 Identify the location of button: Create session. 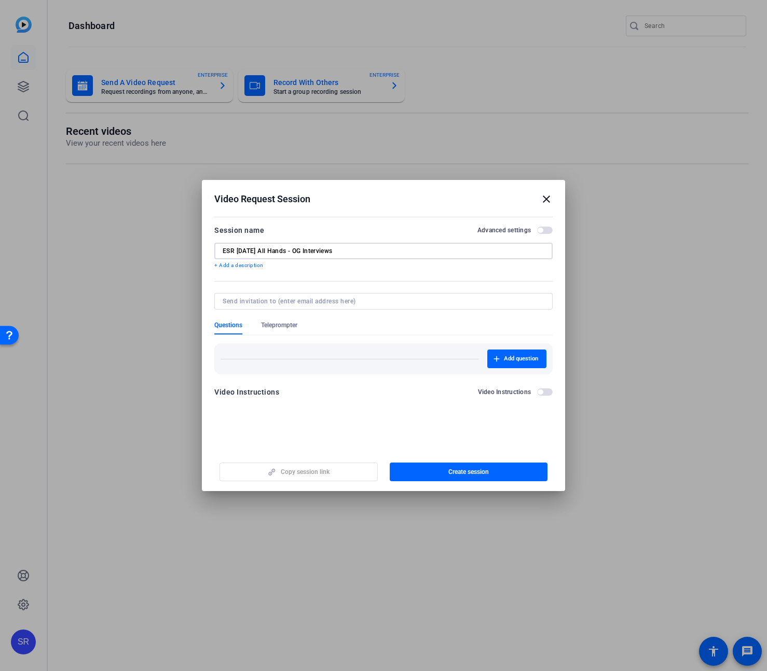
(469, 472).